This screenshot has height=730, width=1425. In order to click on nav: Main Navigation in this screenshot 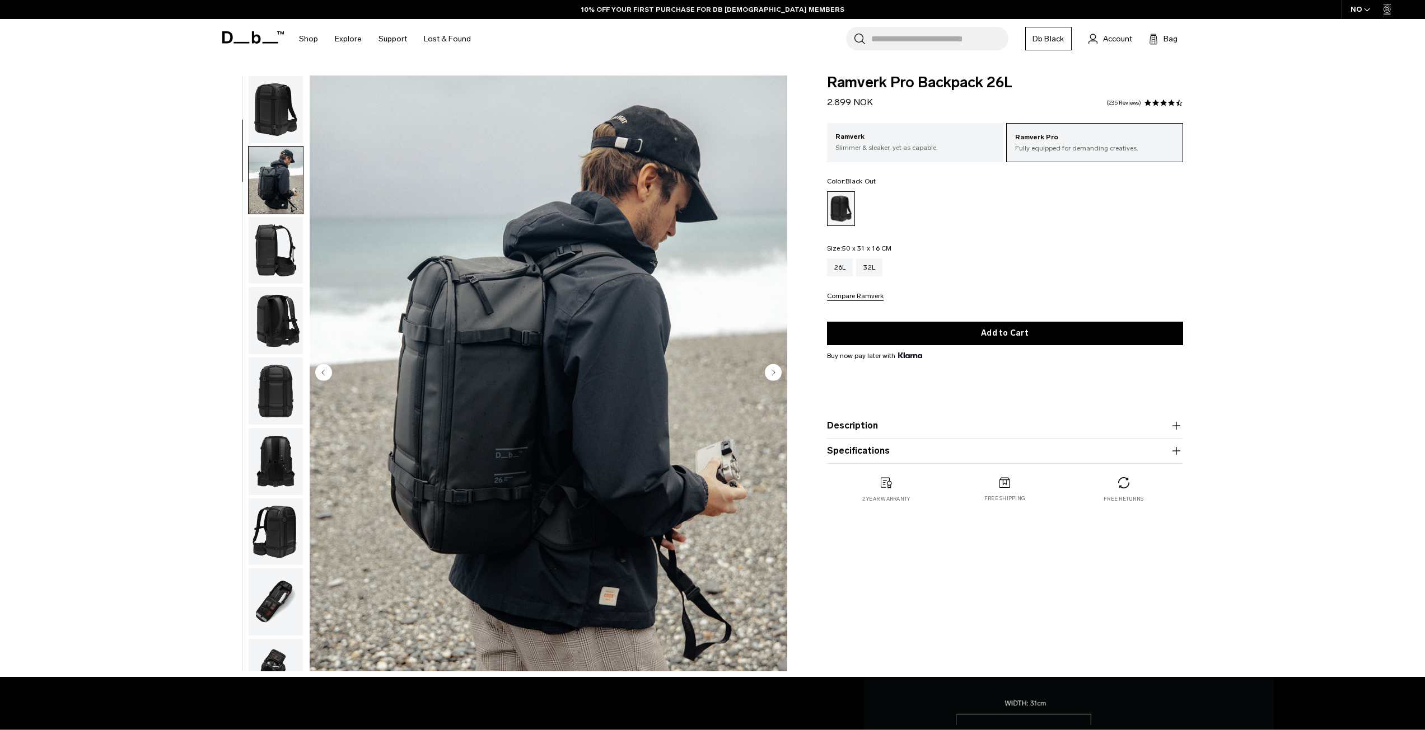, I will do `click(385, 39)`.